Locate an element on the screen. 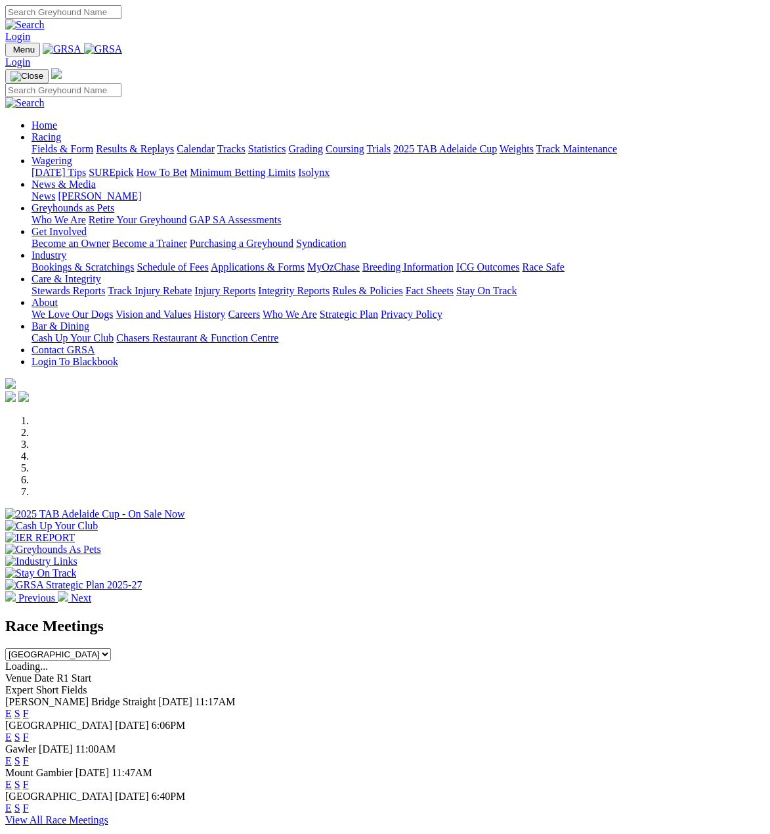 This screenshot has height=834, width=770. a: Vision and Values is located at coordinates (153, 314).